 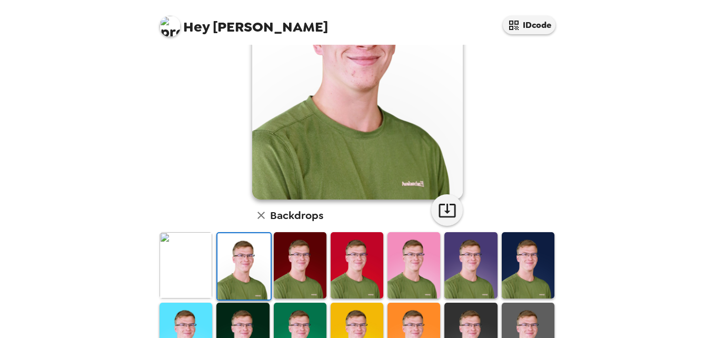 What do you see at coordinates (529, 25) in the screenshot?
I see `button: IDcode` at bounding box center [529, 25].